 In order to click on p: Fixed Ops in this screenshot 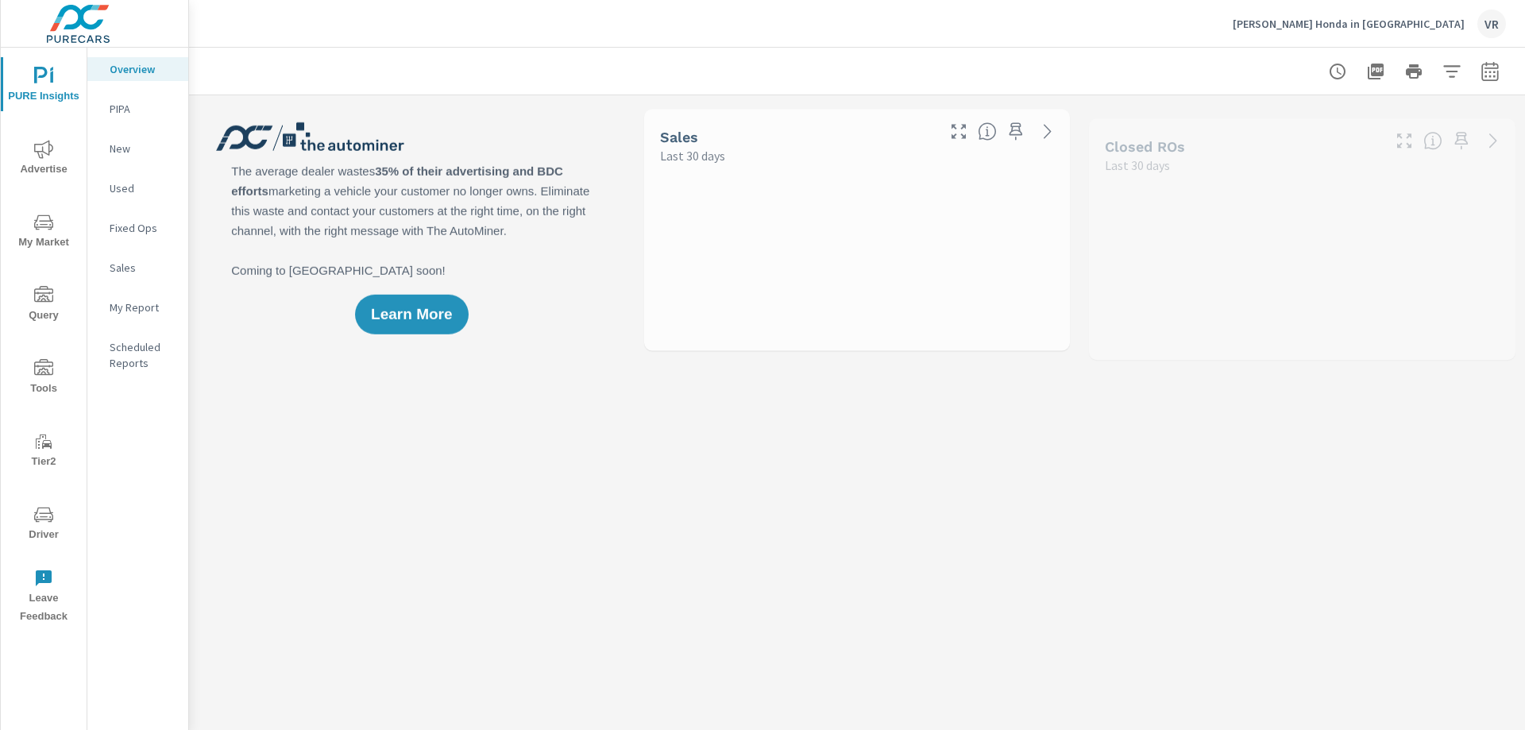, I will do `click(142, 228)`.